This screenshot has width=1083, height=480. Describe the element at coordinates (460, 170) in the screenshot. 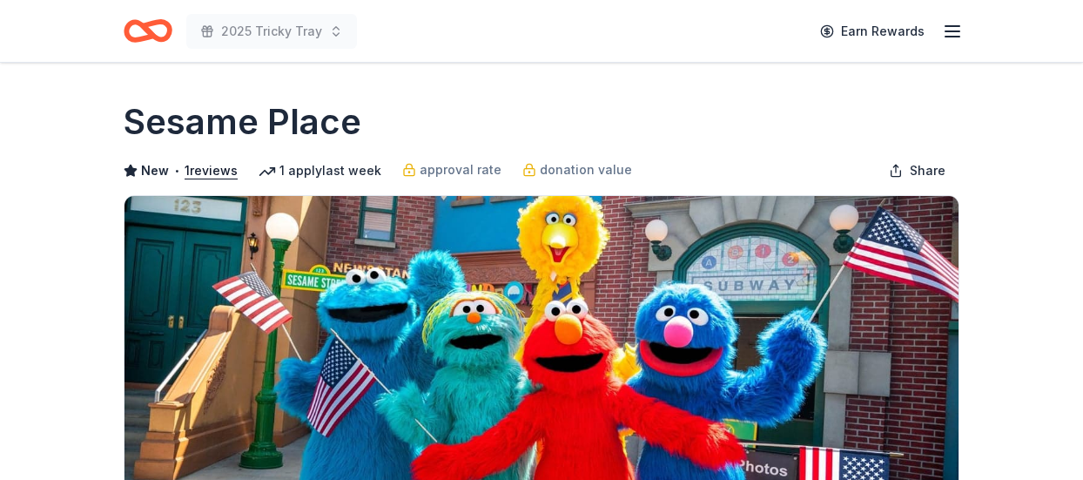

I see `span: approval rate` at that location.